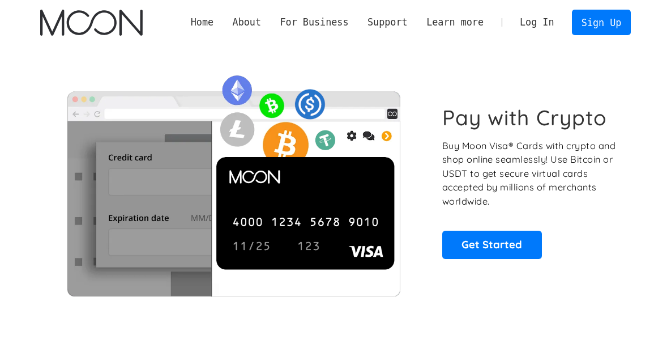 The height and width of the screenshot is (339, 671). I want to click on p: Buy Moon Visa® Cards with crypto and shop online seamlessly! Use Bitcoin or USDT to get secure vi..., so click(530, 173).